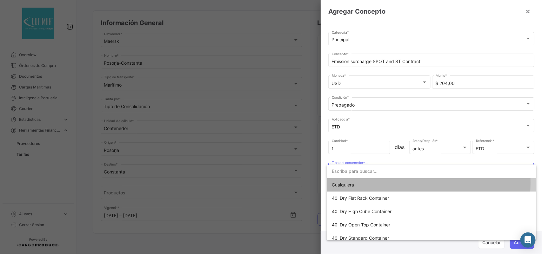 This screenshot has height=254, width=542. Describe the element at coordinates (343, 185) in the screenshot. I see `span: Cualquiera` at that location.